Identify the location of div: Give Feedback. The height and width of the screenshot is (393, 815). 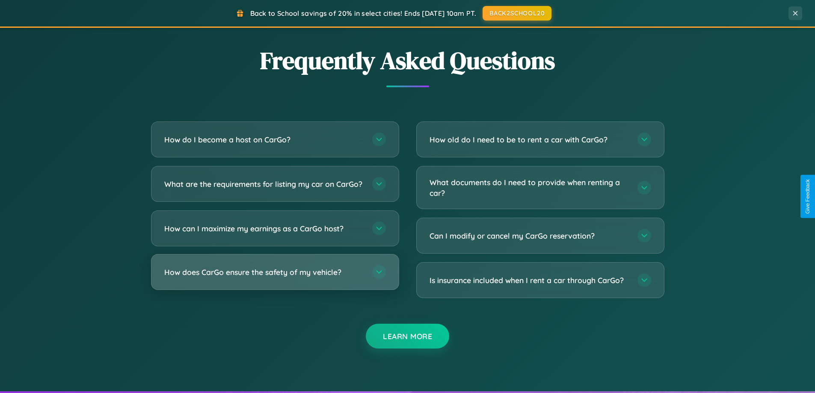
(808, 196).